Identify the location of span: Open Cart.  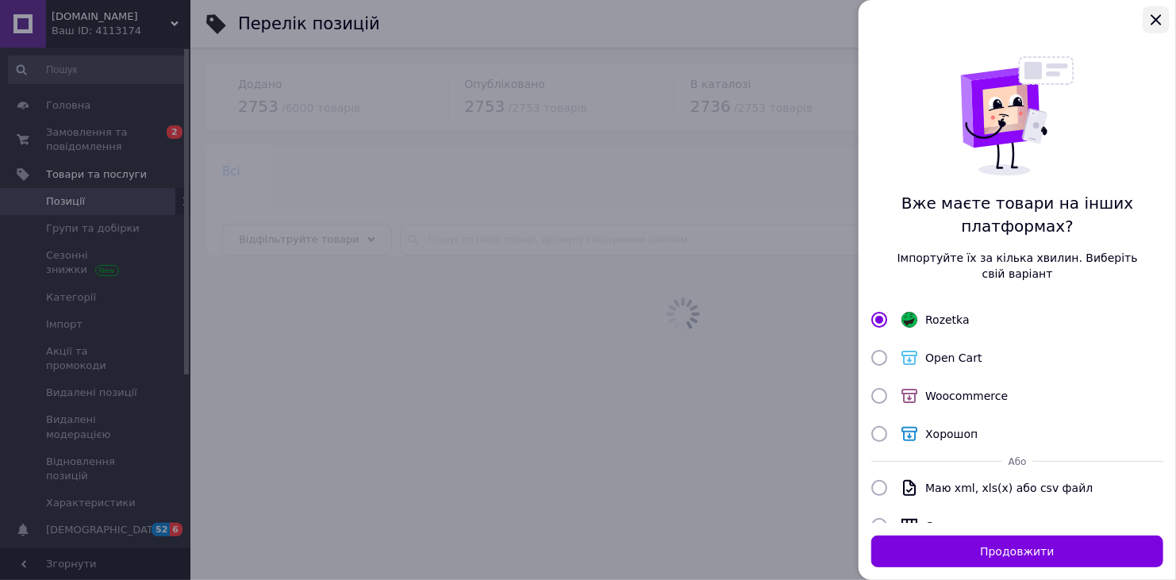
(953, 358).